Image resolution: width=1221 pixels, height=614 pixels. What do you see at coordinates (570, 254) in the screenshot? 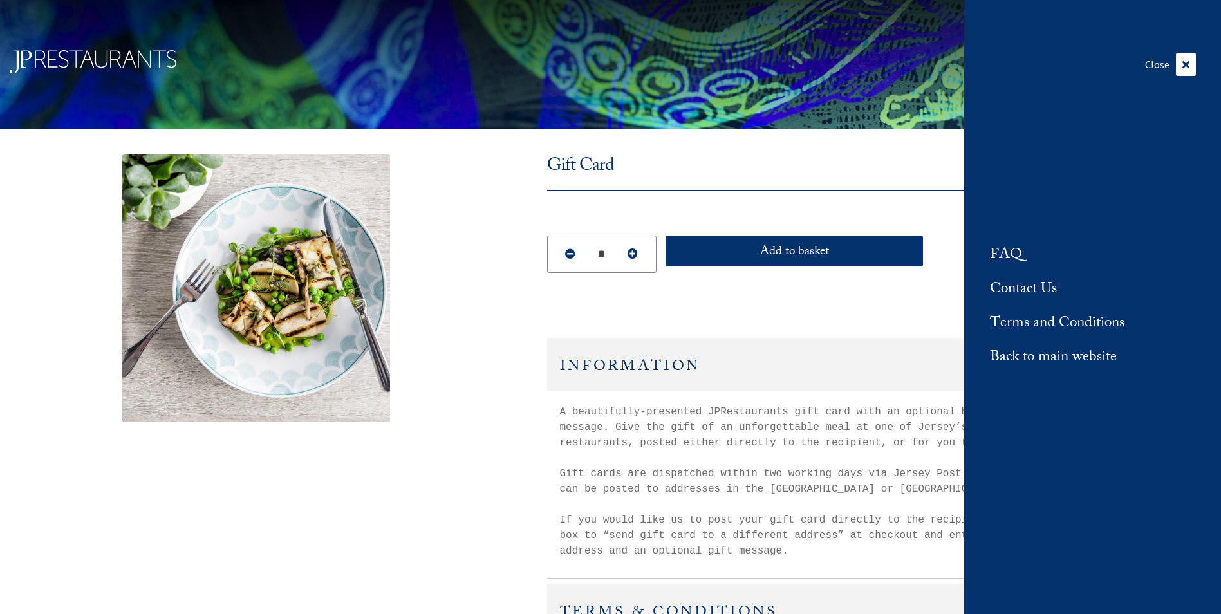
I see `button: Reduce Quantity` at bounding box center [570, 254].